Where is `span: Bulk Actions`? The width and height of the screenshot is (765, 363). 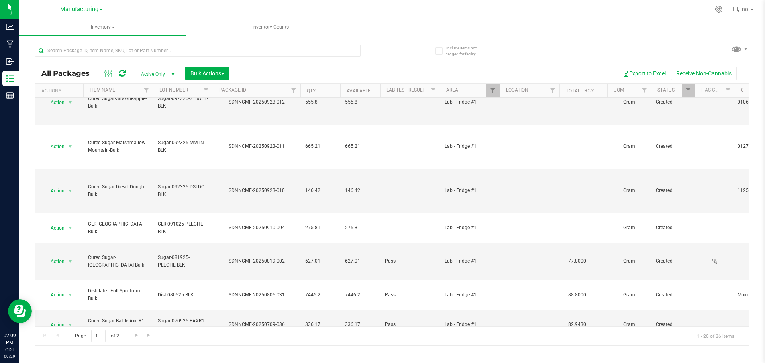
span: Bulk Actions is located at coordinates (207, 73).